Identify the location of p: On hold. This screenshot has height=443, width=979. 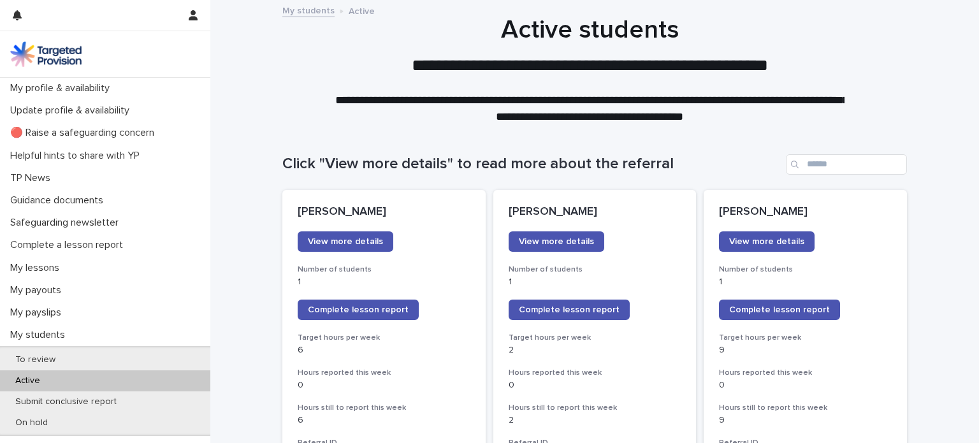
(31, 422).